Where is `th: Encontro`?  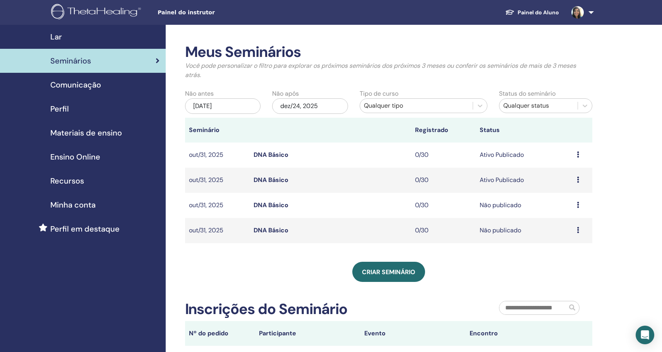 th: Encontro is located at coordinates (519, 334).